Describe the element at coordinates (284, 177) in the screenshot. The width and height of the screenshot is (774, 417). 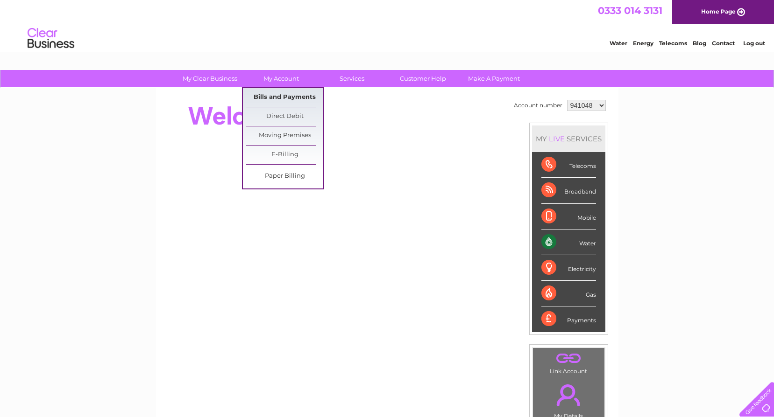
I see `a: Paper Billing` at that location.